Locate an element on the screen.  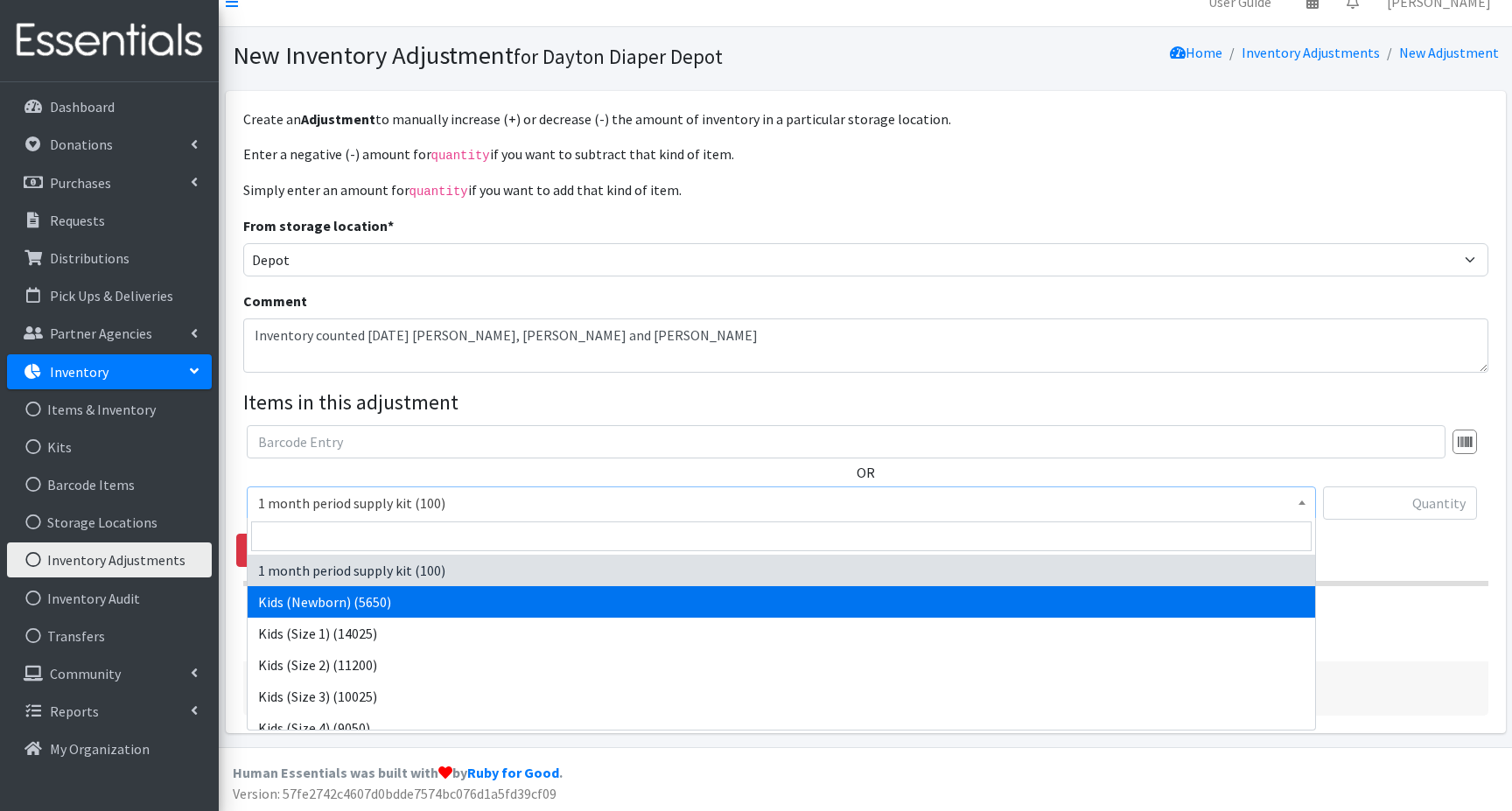
a: Purchases is located at coordinates (109, 183).